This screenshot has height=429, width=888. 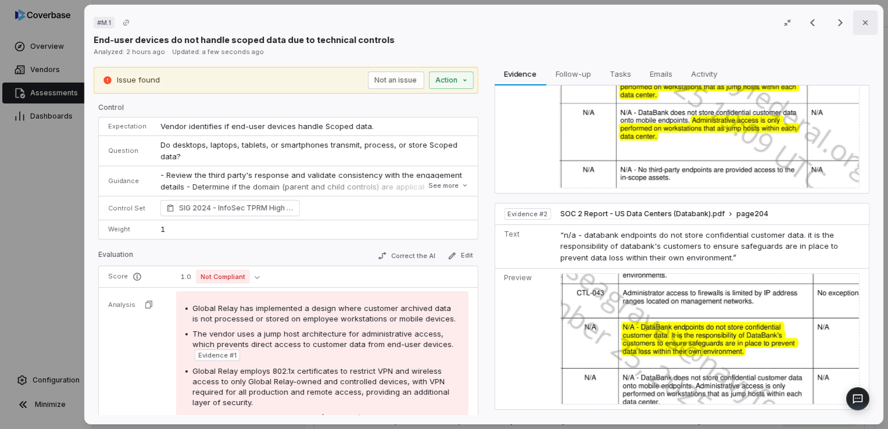 I want to click on span: 1, so click(x=163, y=229).